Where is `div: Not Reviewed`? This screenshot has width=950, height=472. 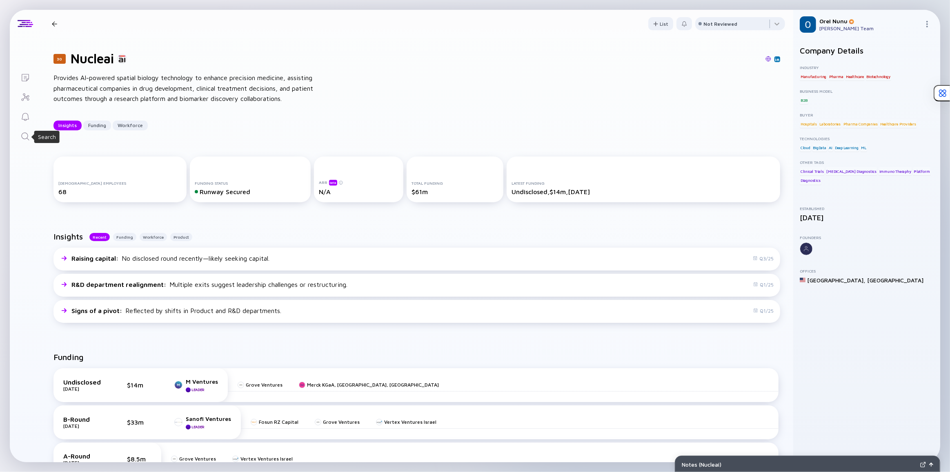 div: Not Reviewed is located at coordinates (720, 24).